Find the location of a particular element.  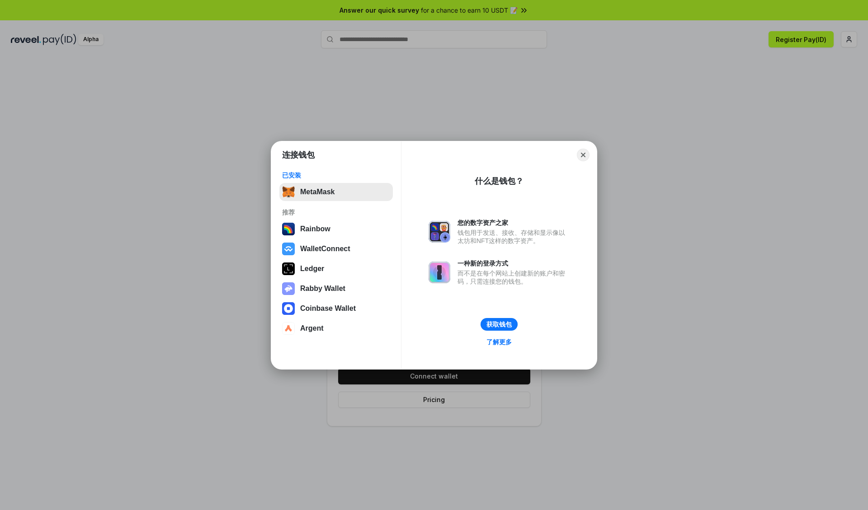

div: Argent is located at coordinates (312, 329).